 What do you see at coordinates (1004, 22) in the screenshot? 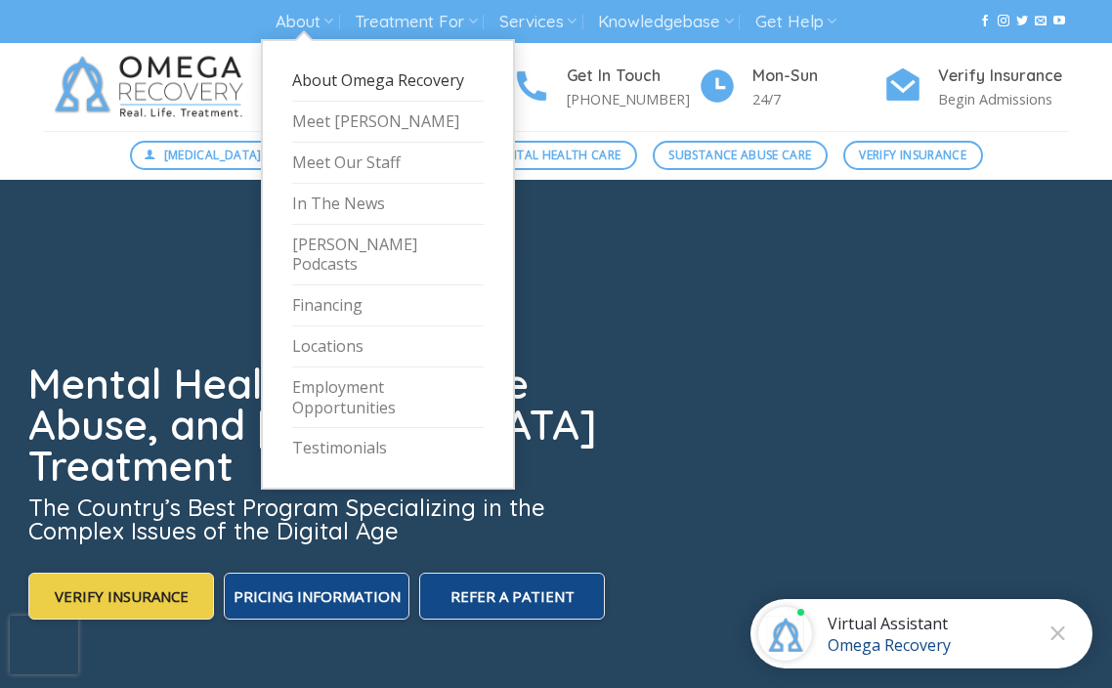
I see `a: Follow on Instagram` at bounding box center [1004, 22].